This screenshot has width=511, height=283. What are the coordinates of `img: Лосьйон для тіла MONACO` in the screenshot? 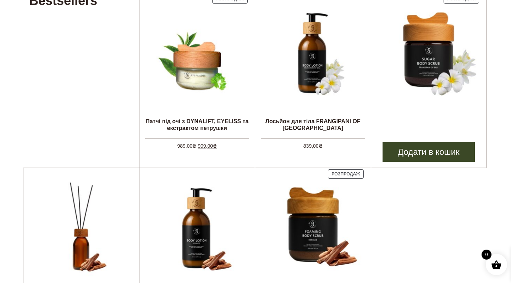 It's located at (197, 228).